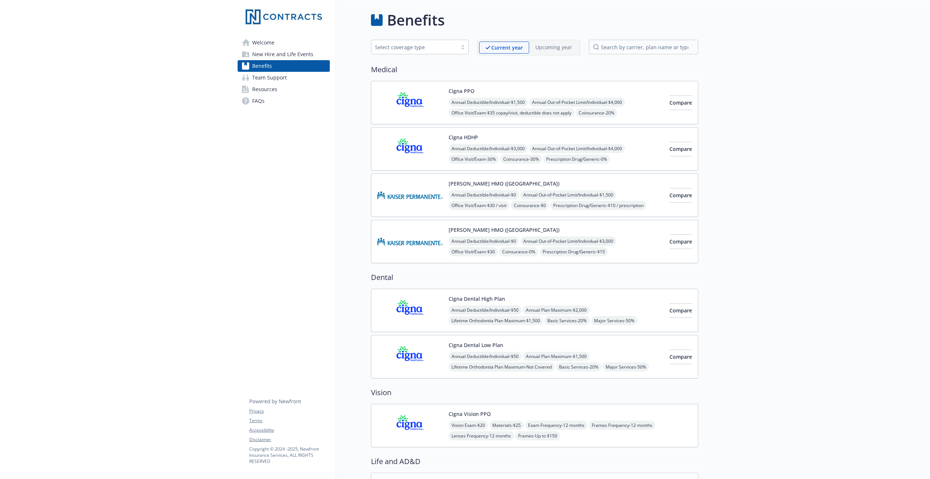 Image resolution: width=930 pixels, height=479 pixels. What do you see at coordinates (258, 101) in the screenshot?
I see `span: FAQs` at bounding box center [258, 101].